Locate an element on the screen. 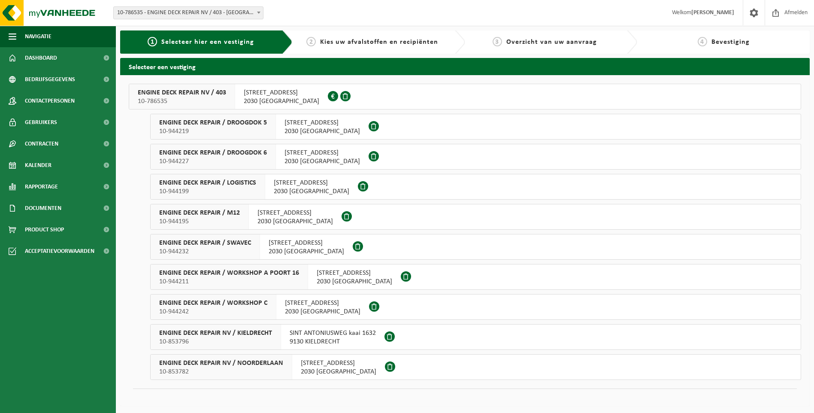  span: 10-786535 - ENGINE DECK REPAIR NV / 403 - ANTWERPEN is located at coordinates (188, 13).